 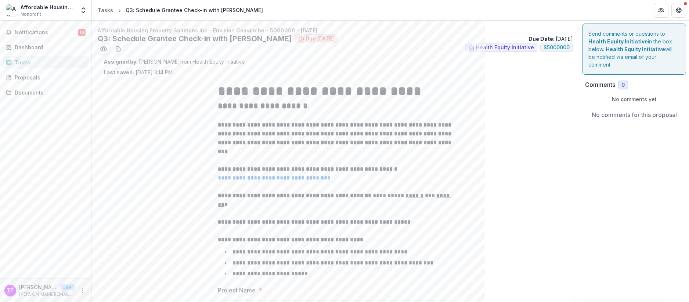 I want to click on button: Notifications10, so click(x=46, y=32).